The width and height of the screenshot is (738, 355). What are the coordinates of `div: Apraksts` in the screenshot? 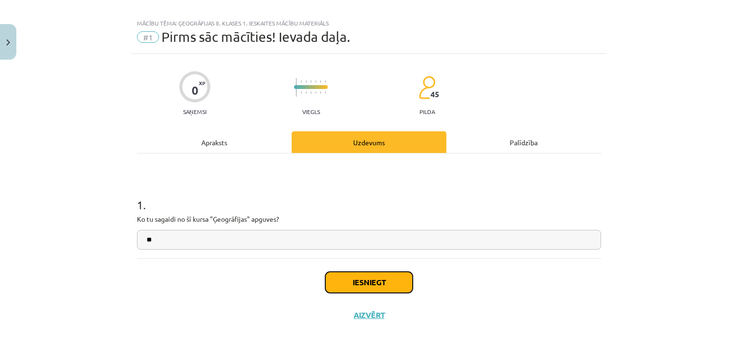 It's located at (214, 142).